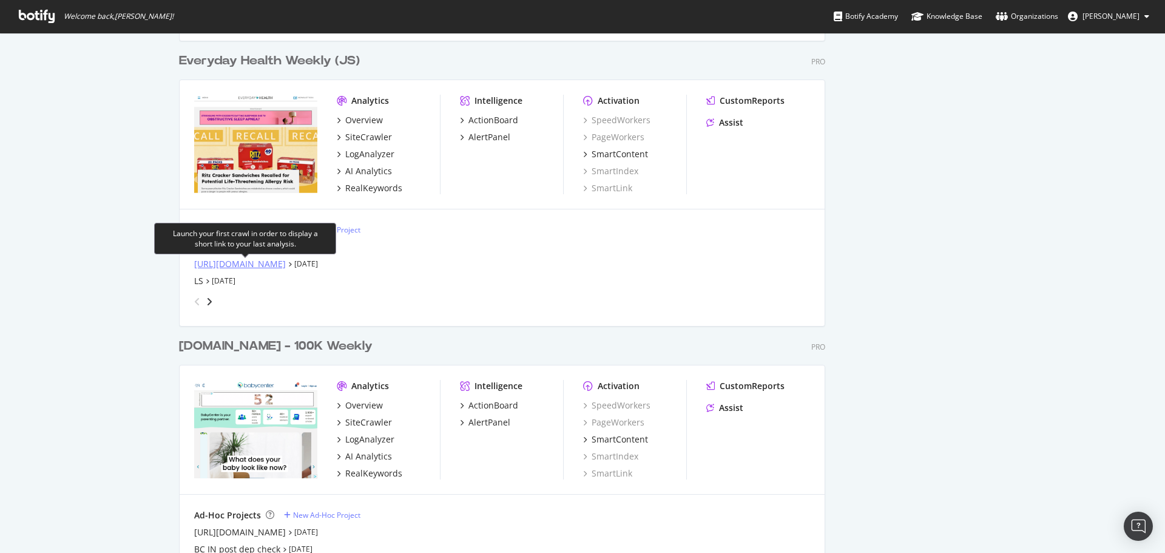 The height and width of the screenshot is (553, 1165). What do you see at coordinates (866, 16) in the screenshot?
I see `div: Botify Academy` at bounding box center [866, 16].